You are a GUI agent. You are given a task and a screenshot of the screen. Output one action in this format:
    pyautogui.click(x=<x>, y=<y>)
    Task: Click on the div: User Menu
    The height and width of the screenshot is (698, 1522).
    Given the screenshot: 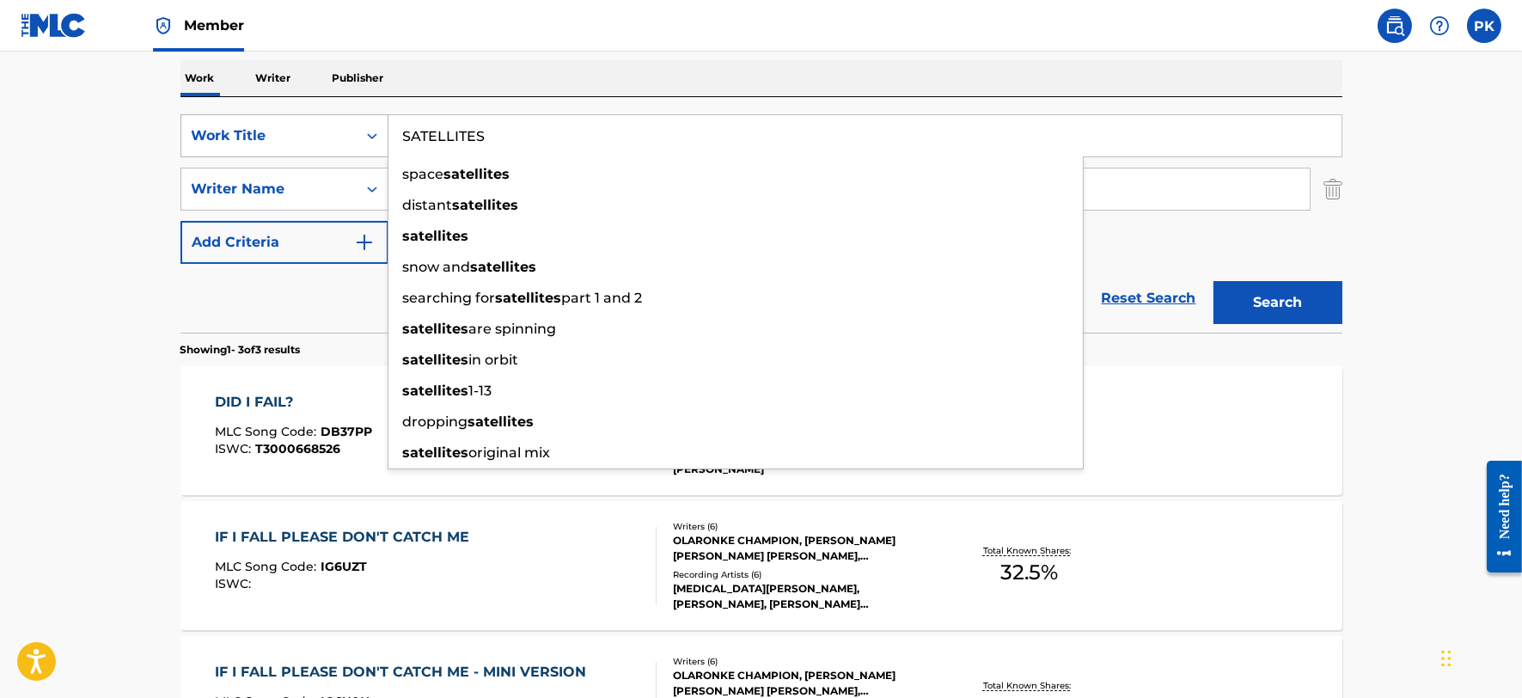 What is the action you would take?
    pyautogui.click(x=1485, y=26)
    